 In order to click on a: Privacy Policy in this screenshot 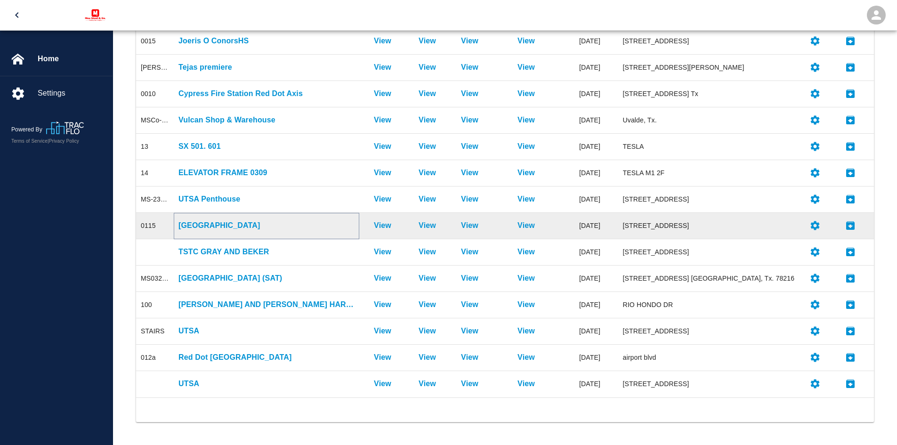, I will do `click(64, 141)`.